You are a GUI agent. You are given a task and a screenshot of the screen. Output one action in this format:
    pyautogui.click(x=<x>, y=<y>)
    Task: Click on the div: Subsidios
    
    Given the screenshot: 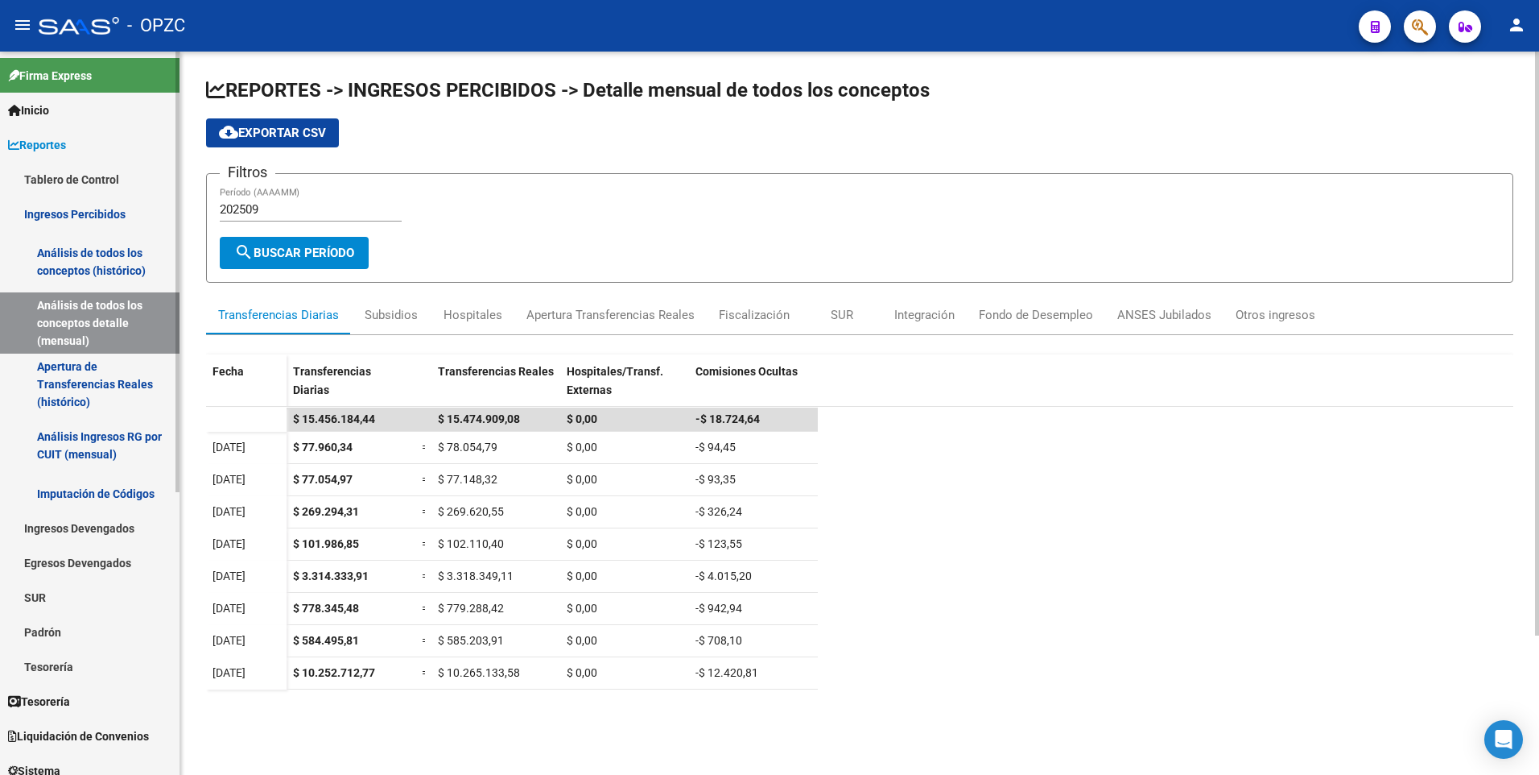 What is the action you would take?
    pyautogui.click(x=391, y=315)
    